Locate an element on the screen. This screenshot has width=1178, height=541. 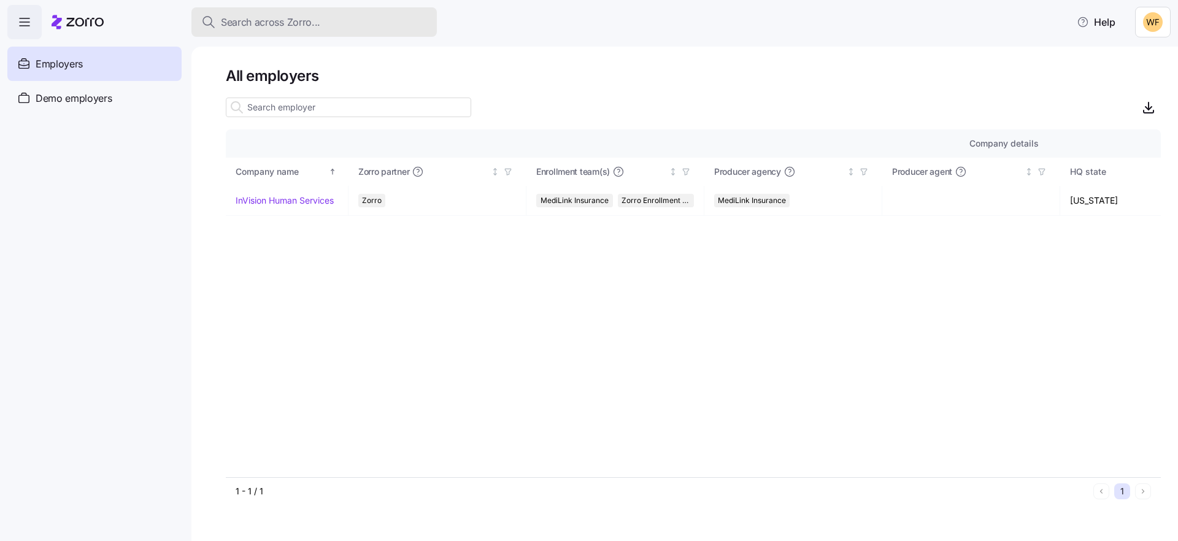
button: 1 is located at coordinates (1122, 491).